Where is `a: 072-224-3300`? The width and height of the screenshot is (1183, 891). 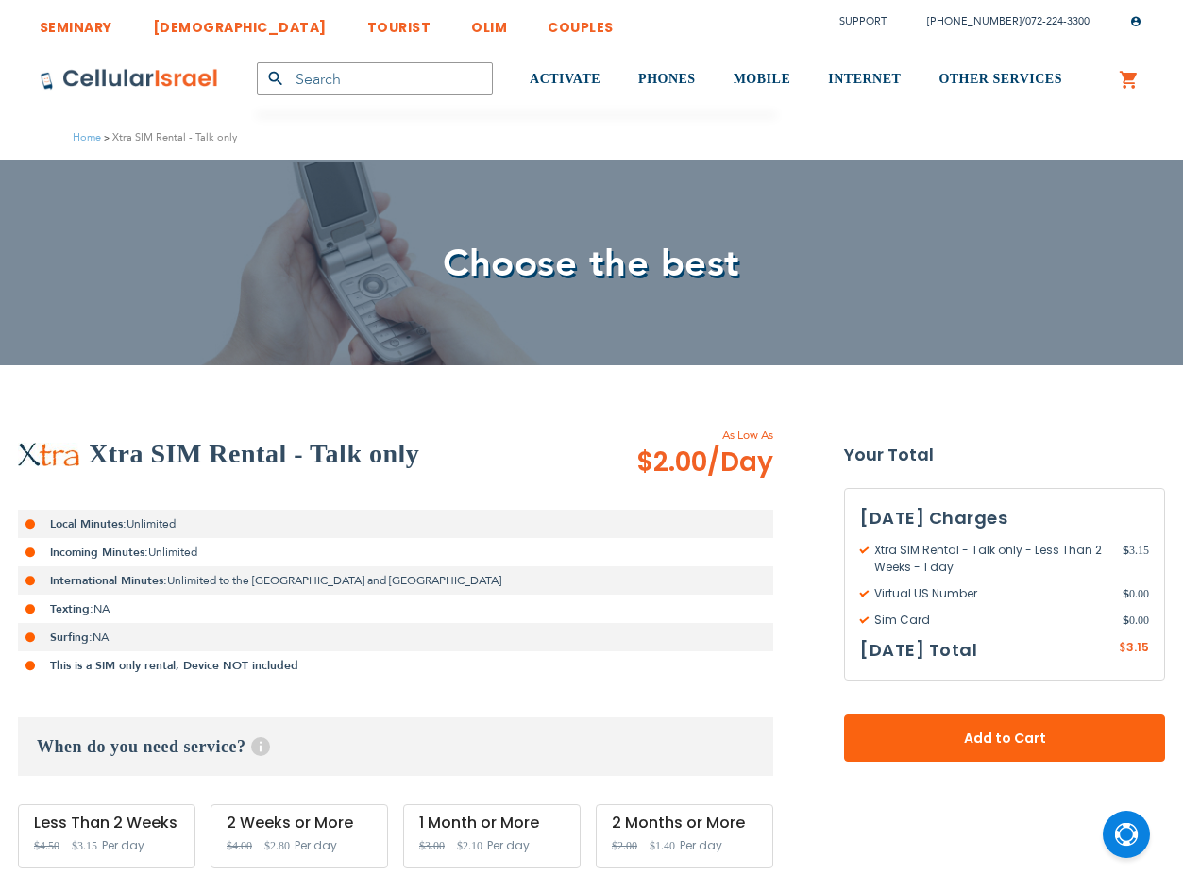
a: 072-224-3300 is located at coordinates (1057, 21).